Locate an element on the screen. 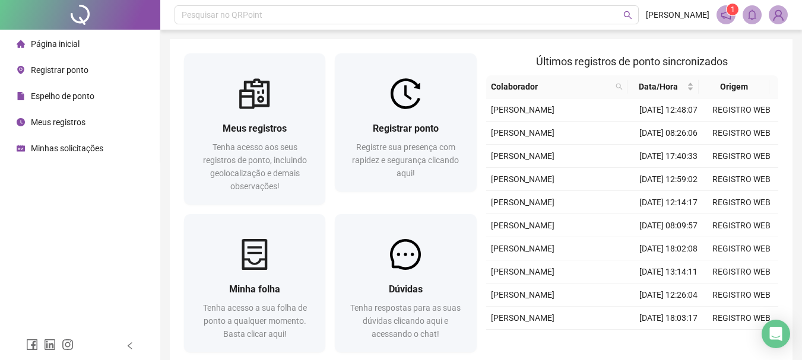  div: Open Intercom Messenger is located at coordinates (776, 334).